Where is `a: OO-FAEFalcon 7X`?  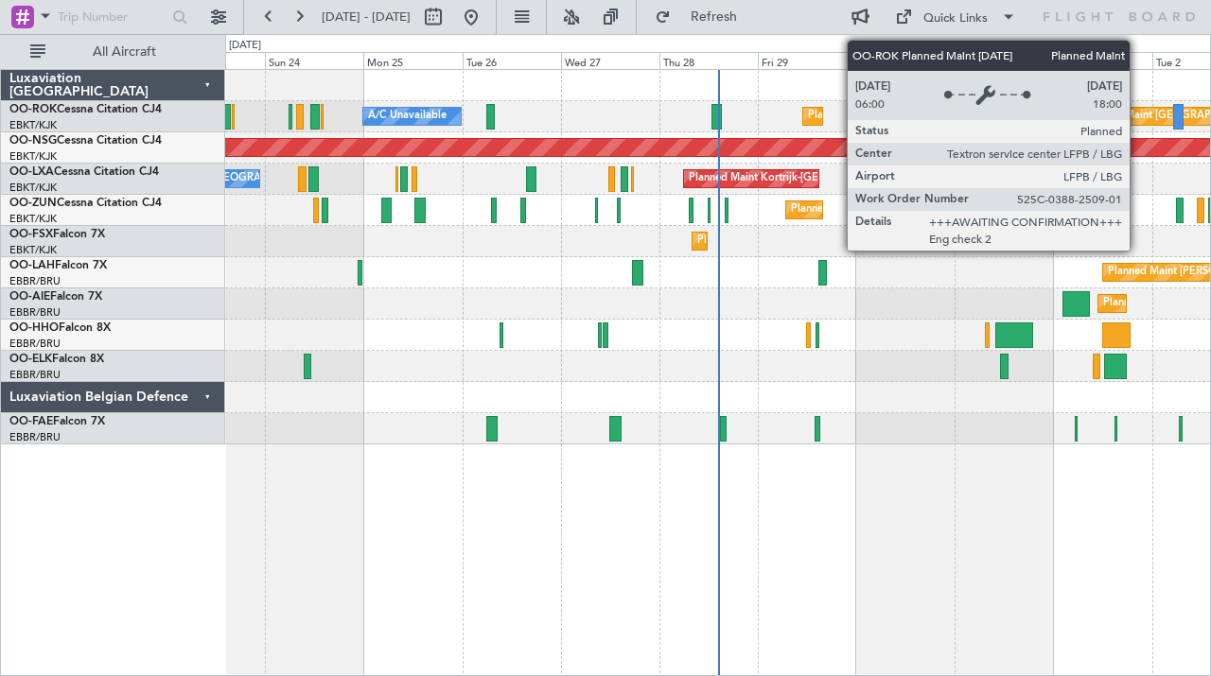 a: OO-FAEFalcon 7X is located at coordinates (57, 422).